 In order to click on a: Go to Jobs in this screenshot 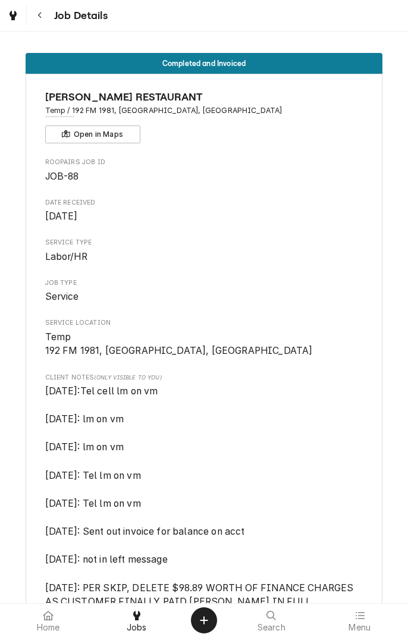, I will do `click(13, 15)`.